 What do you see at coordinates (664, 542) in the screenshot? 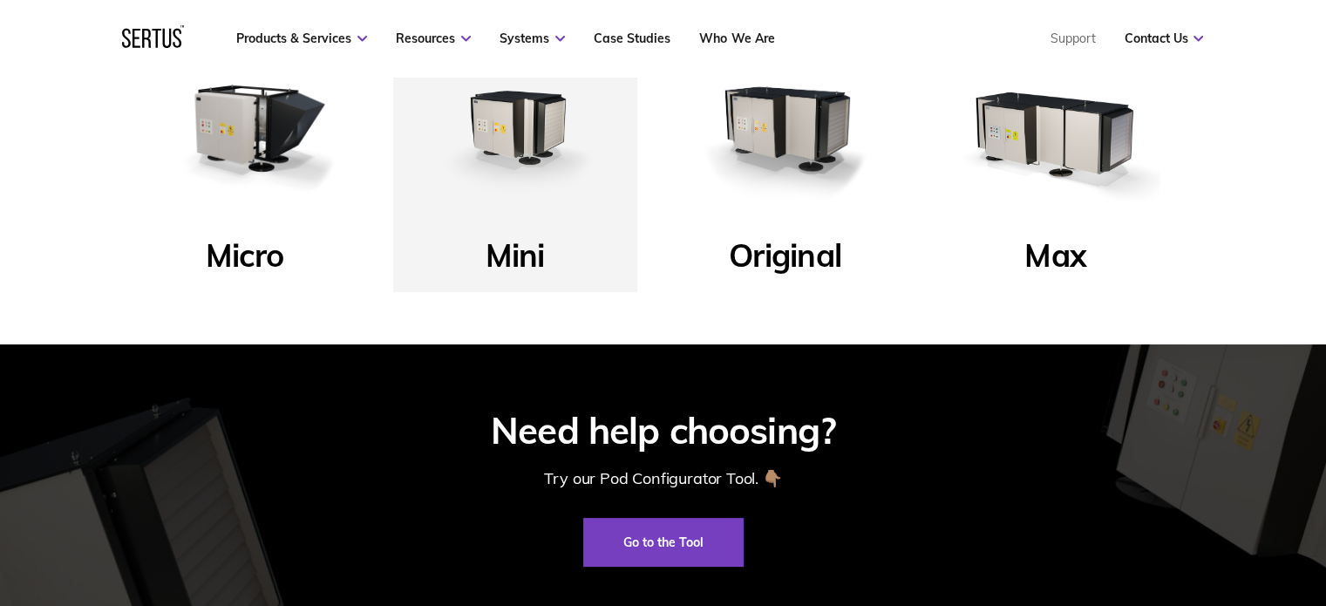
I see `a: Go to the Tool` at bounding box center [664, 542].